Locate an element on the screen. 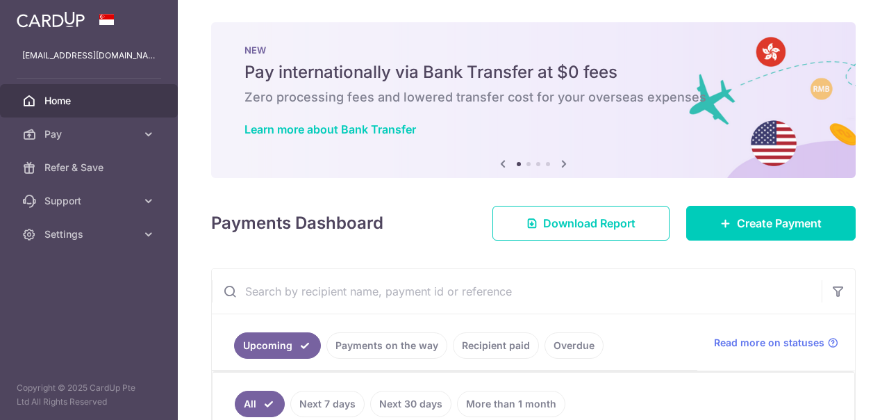 The image size is (889, 420). img: Bank transfer banner is located at coordinates (534, 100).